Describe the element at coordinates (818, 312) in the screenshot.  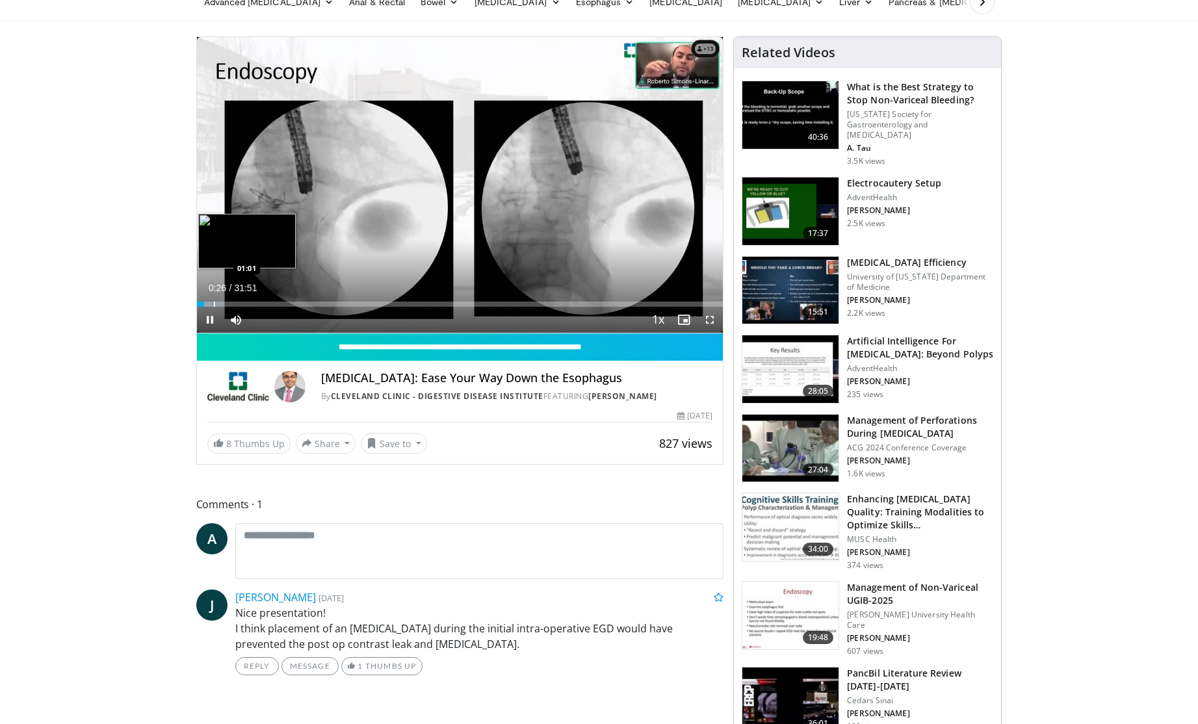
I see `span: 15:51` at that location.